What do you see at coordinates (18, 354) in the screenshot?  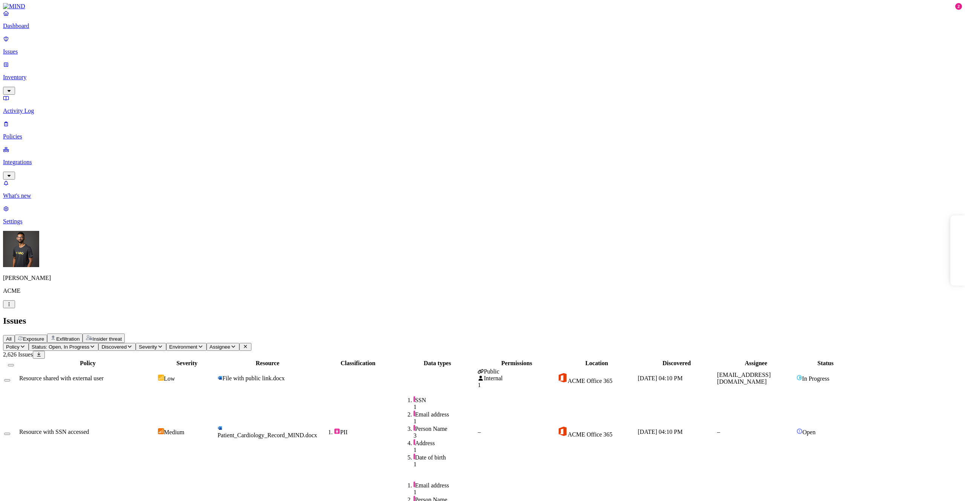 I see `span: 2,626 Issues` at bounding box center [18, 354].